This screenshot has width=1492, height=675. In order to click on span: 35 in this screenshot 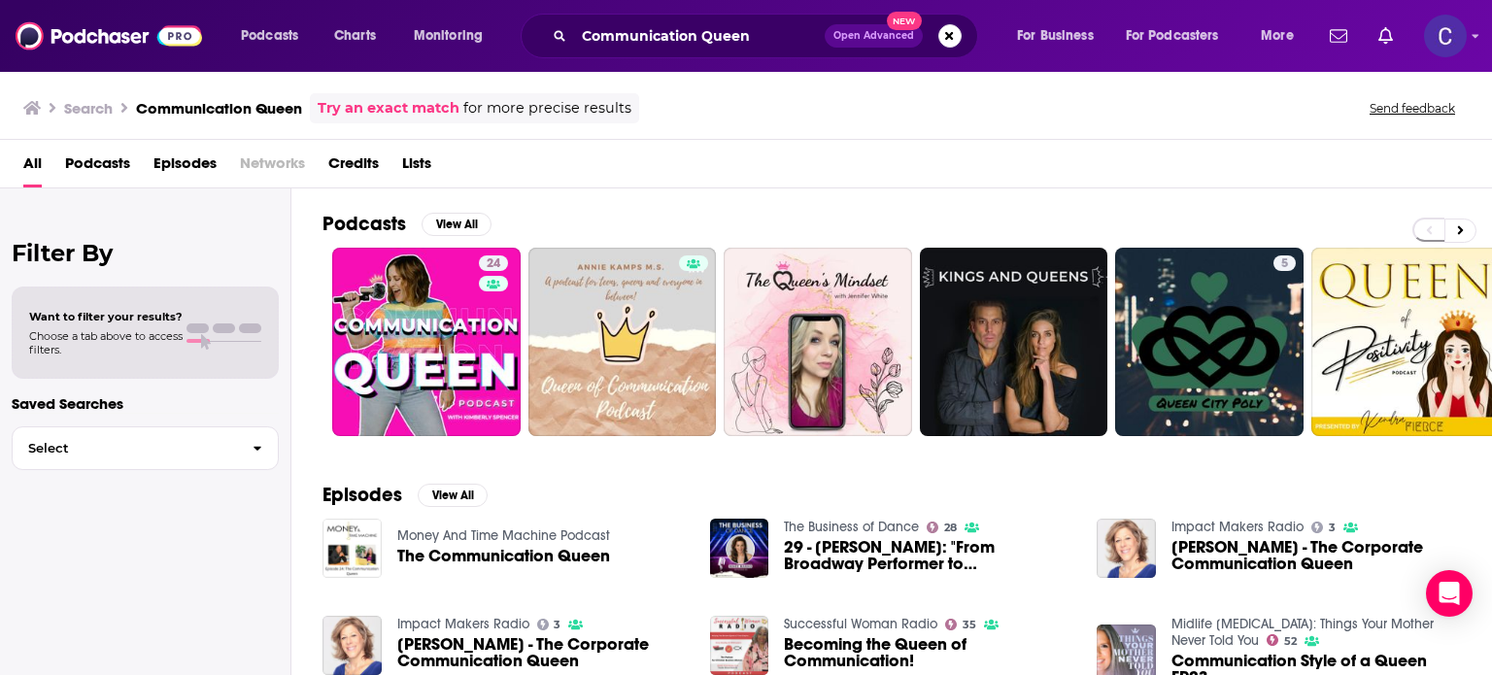, I will do `click(969, 625)`.